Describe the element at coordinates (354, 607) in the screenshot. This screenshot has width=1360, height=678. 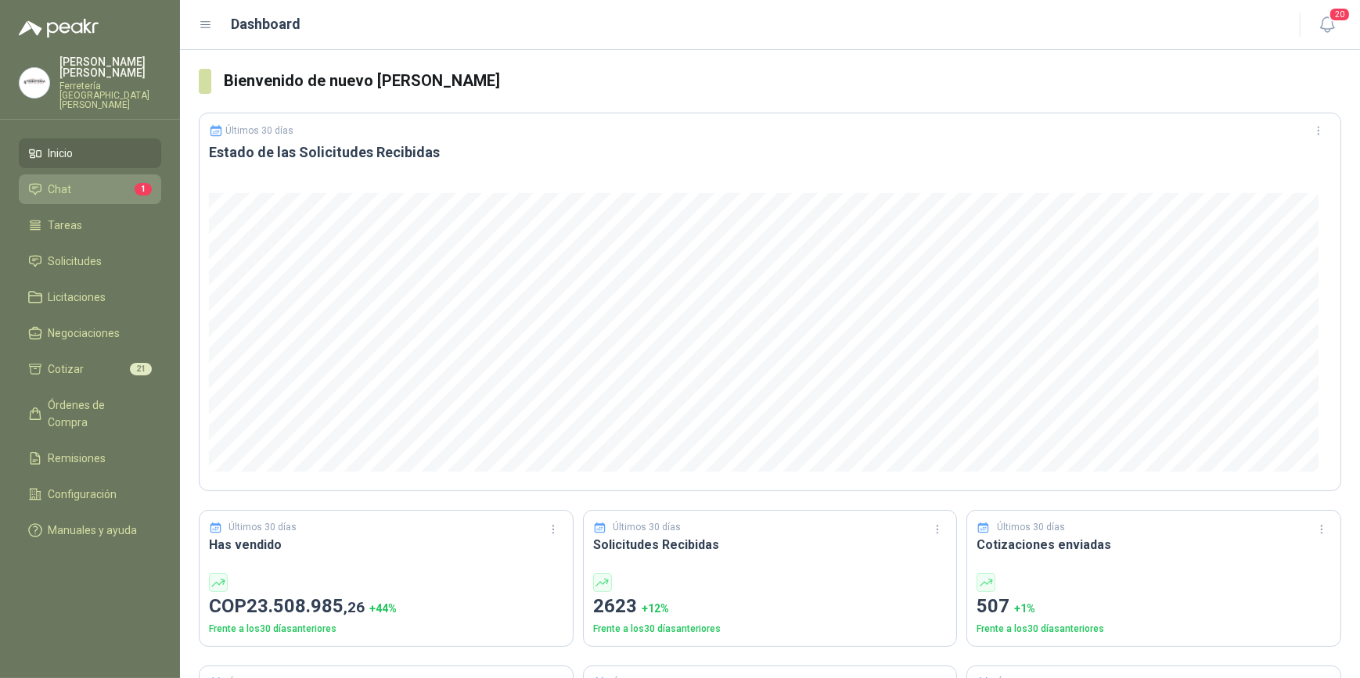
I see `span: ,26` at that location.